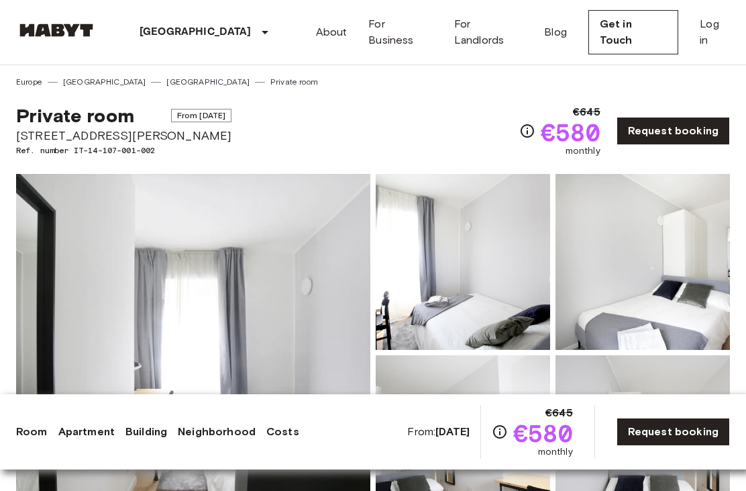 Image resolution: width=746 pixels, height=491 pixels. What do you see at coordinates (87, 432) in the screenshot?
I see `a: Apartment` at bounding box center [87, 432].